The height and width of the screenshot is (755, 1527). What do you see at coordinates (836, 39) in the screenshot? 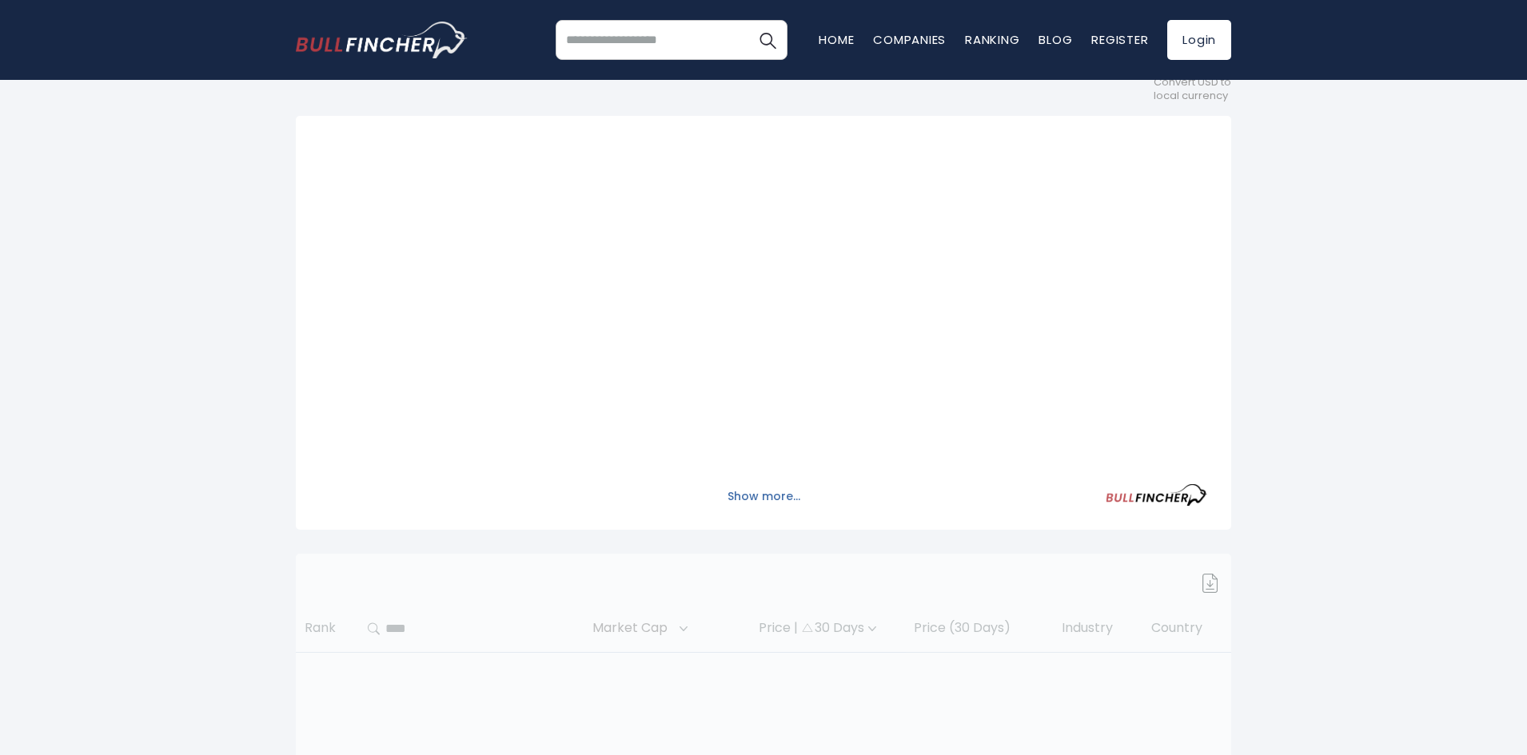
I see `a: Home` at bounding box center [836, 39].